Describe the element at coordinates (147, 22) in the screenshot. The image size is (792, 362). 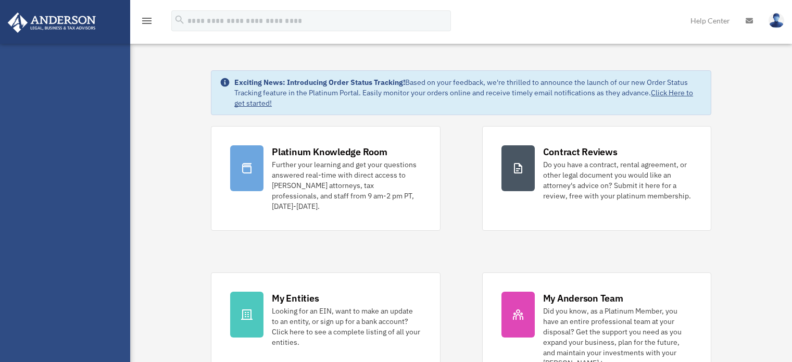
I see `a: menu` at that location.